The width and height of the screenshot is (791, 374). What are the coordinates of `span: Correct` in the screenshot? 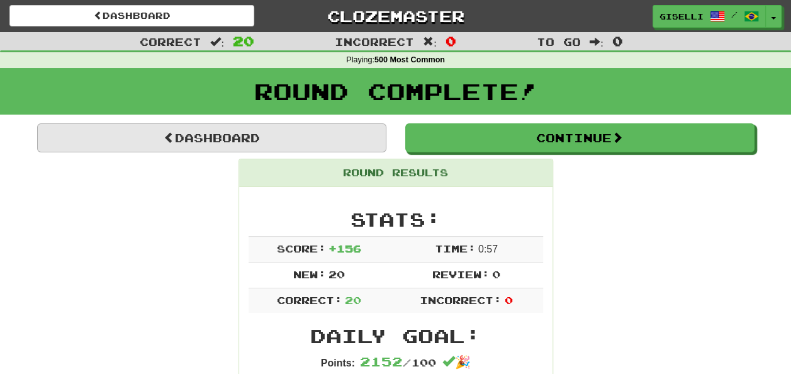 It's located at (171, 42).